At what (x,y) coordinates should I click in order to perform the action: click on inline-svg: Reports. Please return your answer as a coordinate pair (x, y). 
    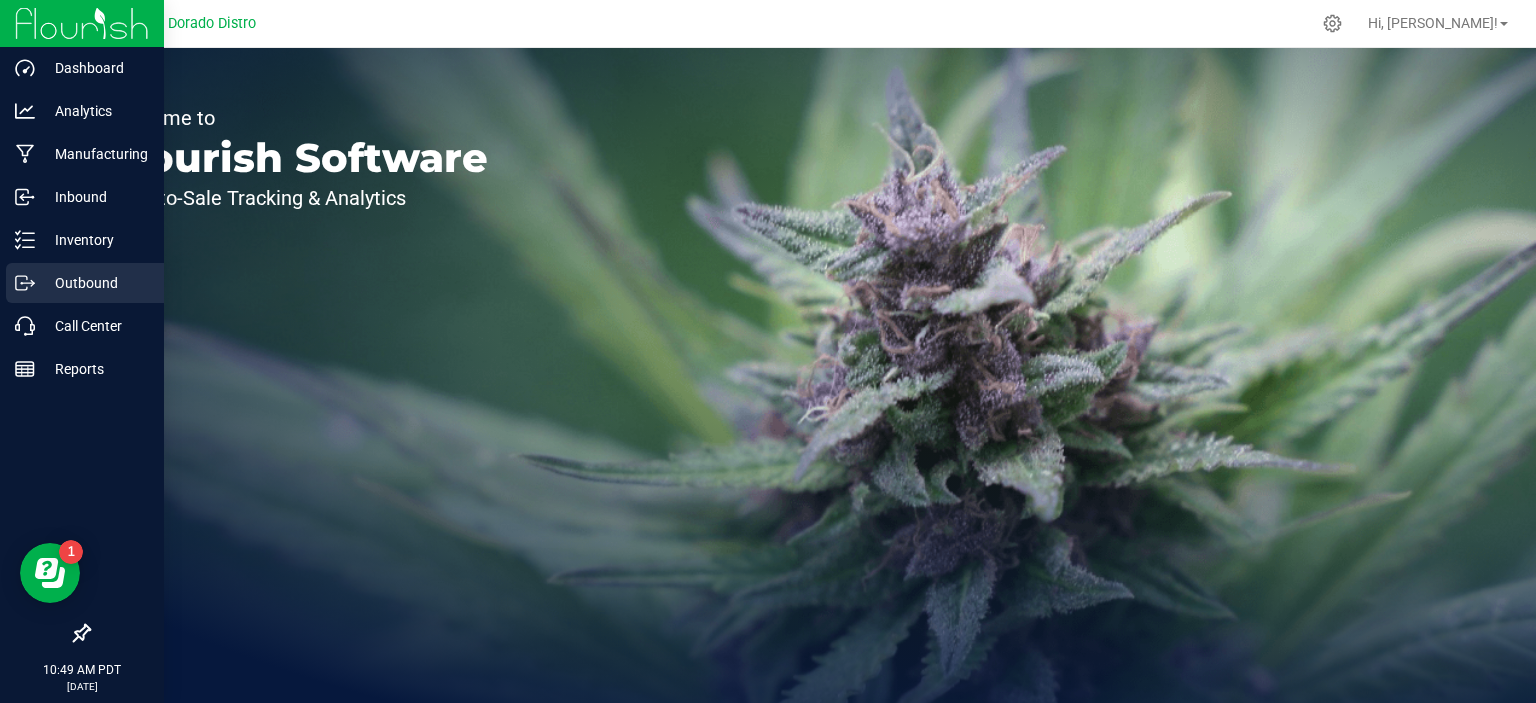
    Looking at the image, I should click on (25, 369).